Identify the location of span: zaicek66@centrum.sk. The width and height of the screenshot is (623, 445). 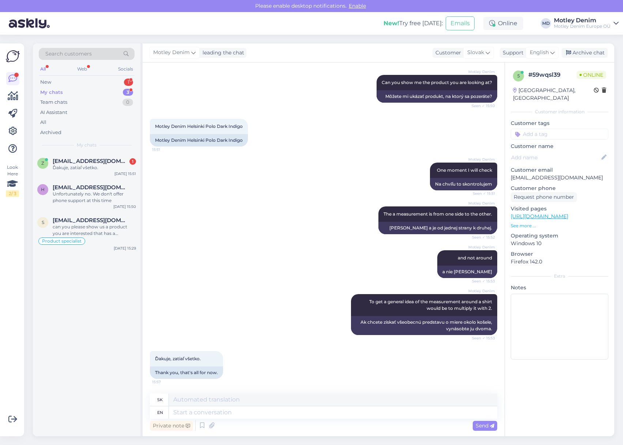
(91, 161).